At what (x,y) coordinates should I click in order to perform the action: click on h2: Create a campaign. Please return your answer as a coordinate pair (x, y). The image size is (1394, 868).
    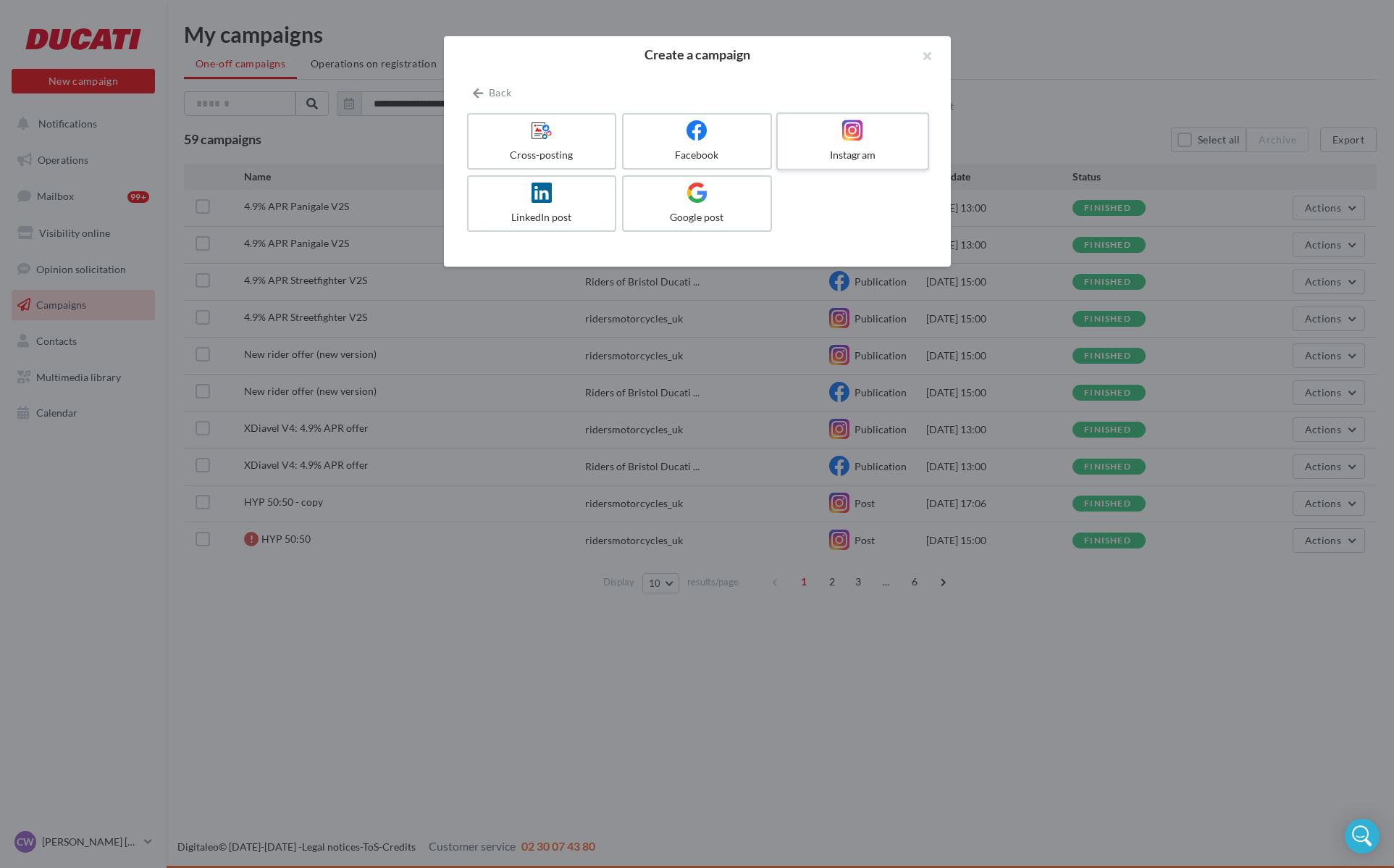
    Looking at the image, I should click on (697, 55).